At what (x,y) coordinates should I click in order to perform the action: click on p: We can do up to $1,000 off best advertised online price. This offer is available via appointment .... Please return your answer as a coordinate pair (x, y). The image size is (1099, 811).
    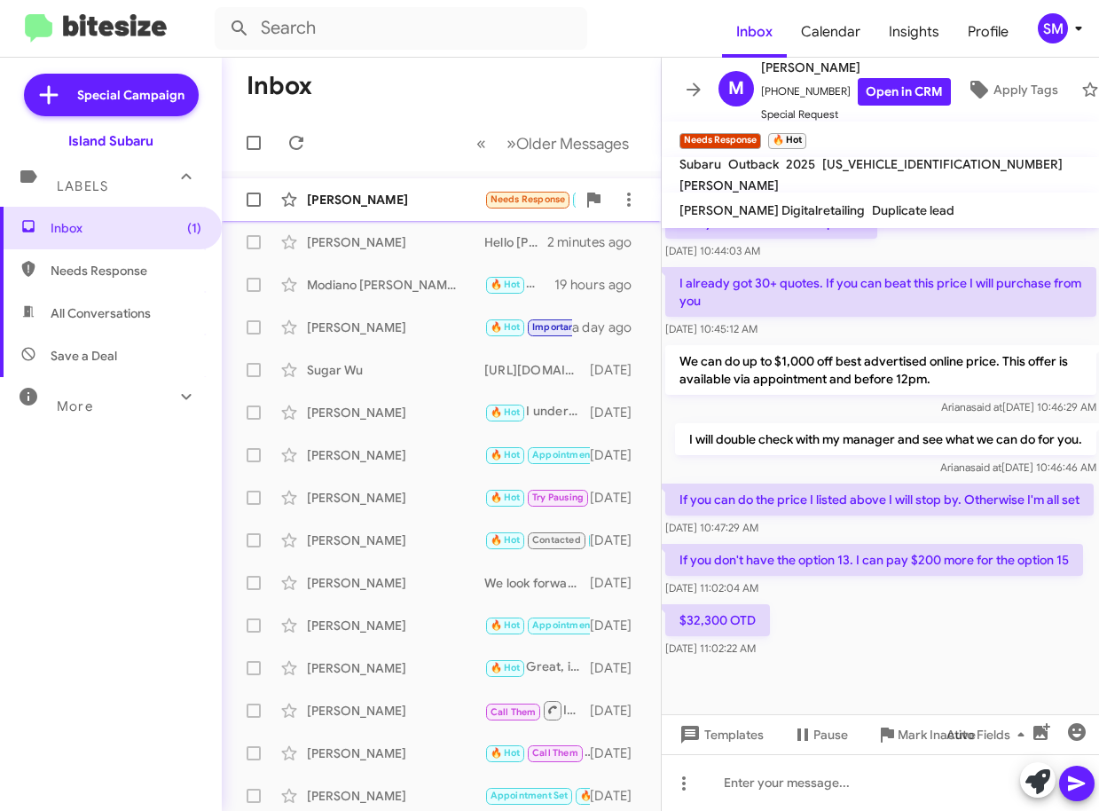
    Looking at the image, I should click on (881, 370).